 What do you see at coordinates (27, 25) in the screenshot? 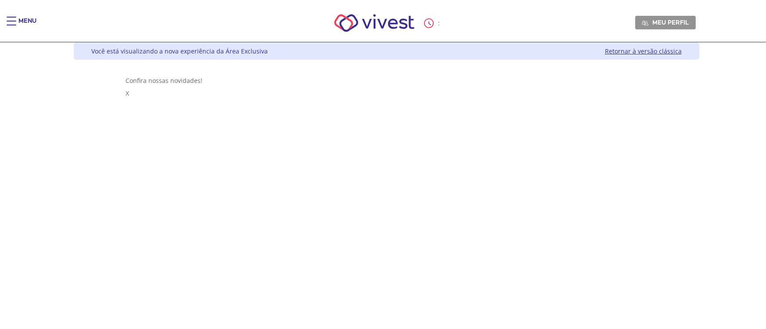
I see `div: Menu` at bounding box center [27, 25].